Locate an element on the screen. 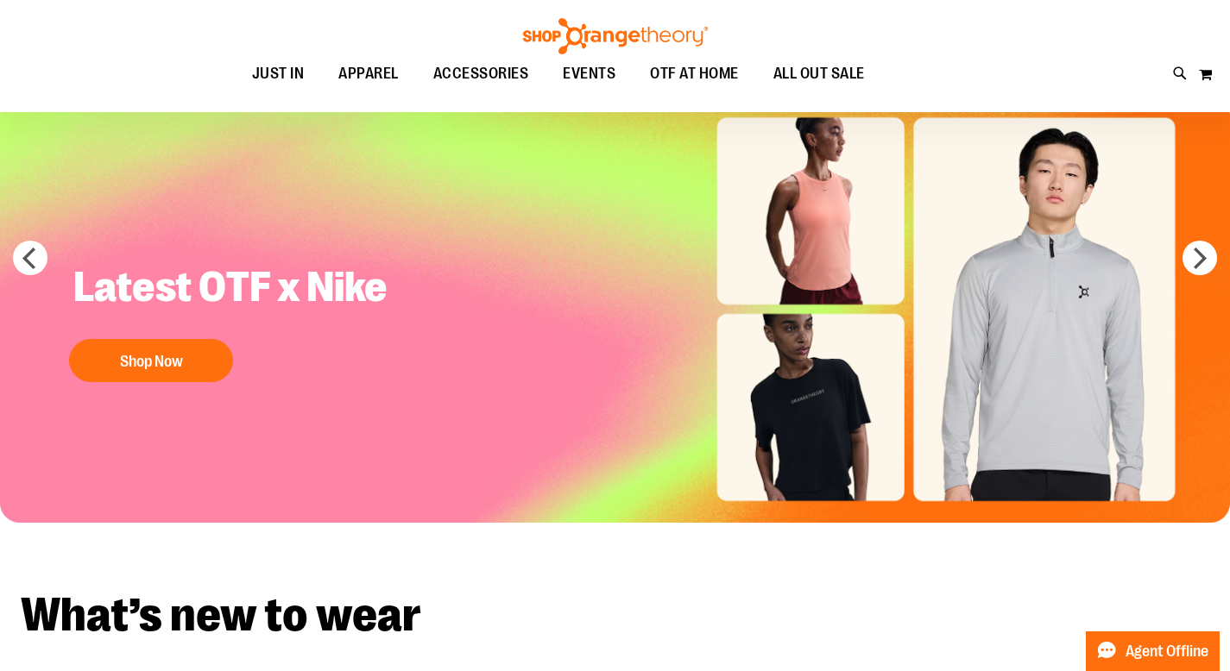 The width and height of the screenshot is (1230, 671). button: next is located at coordinates (1200, 258).